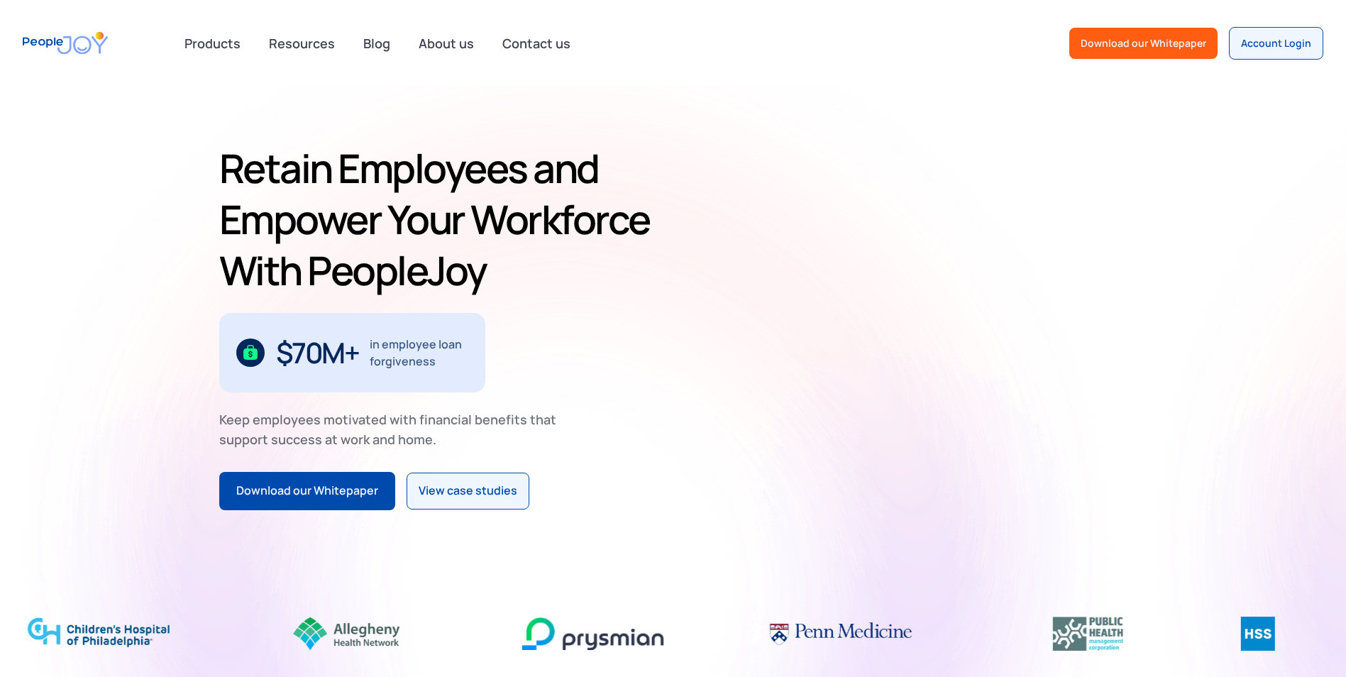 This screenshot has width=1346, height=677. Describe the element at coordinates (352, 353) in the screenshot. I see `div: 1 / 3` at that location.